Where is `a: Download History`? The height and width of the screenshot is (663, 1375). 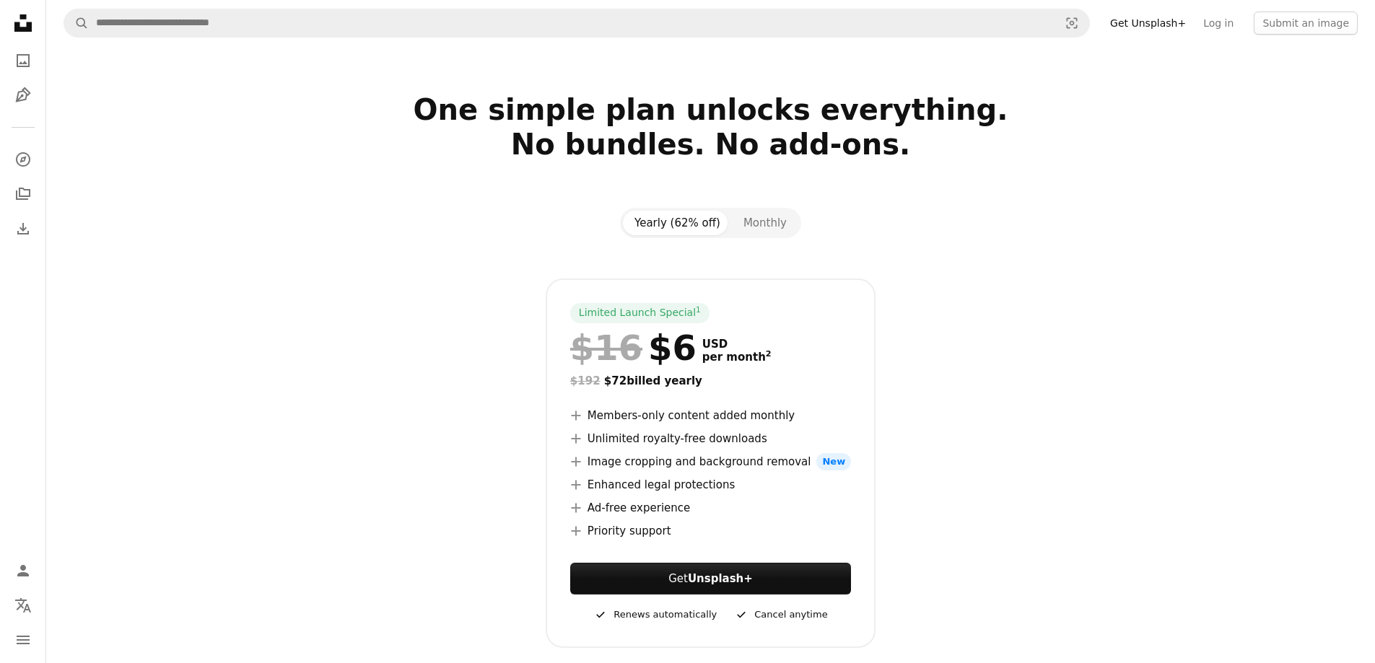 a: Download History is located at coordinates (23, 229).